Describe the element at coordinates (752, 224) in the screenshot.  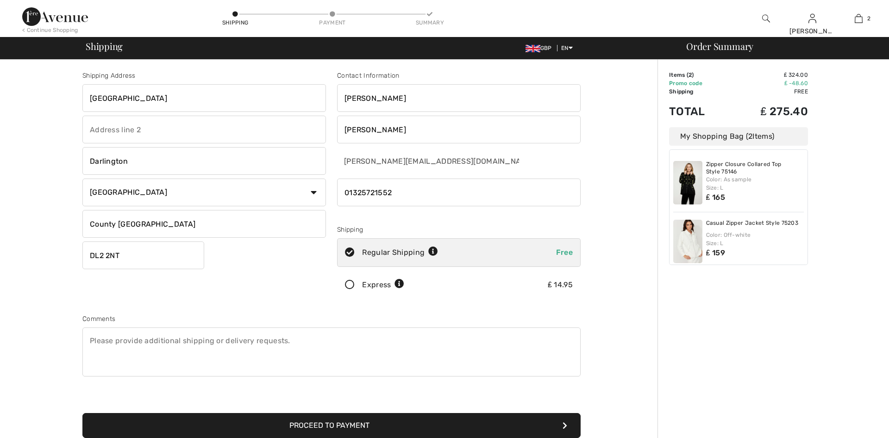
I see `a: Casual Zipper Jacket Style 75203` at that location.